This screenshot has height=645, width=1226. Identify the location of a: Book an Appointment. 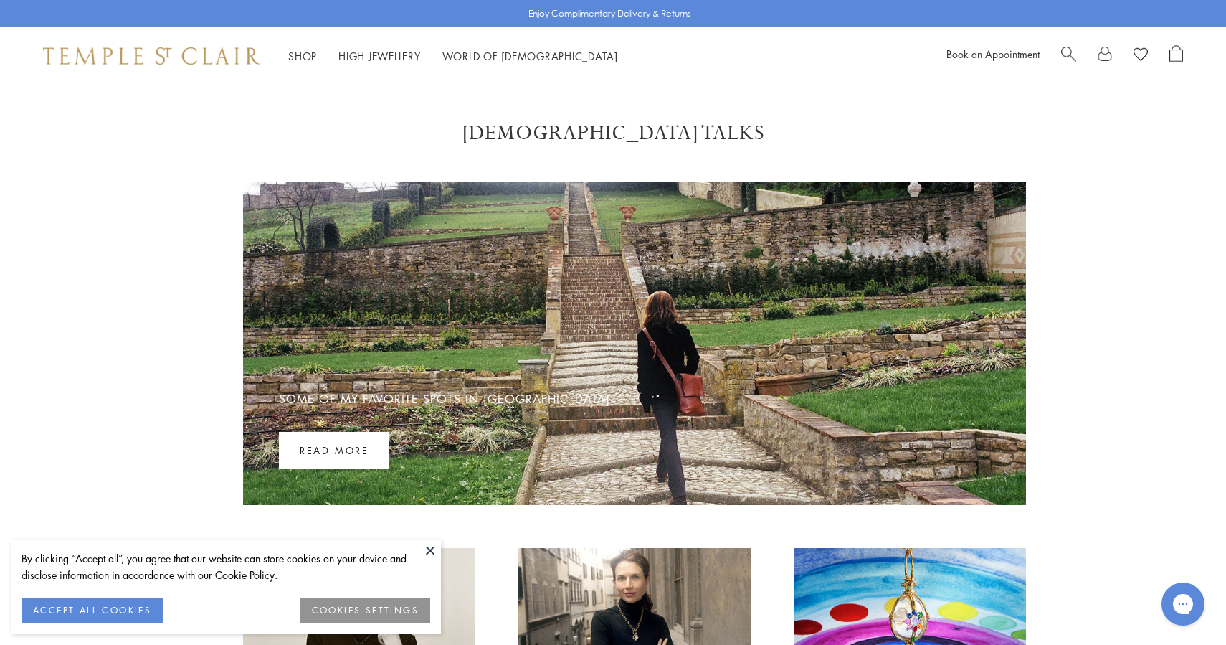
(993, 54).